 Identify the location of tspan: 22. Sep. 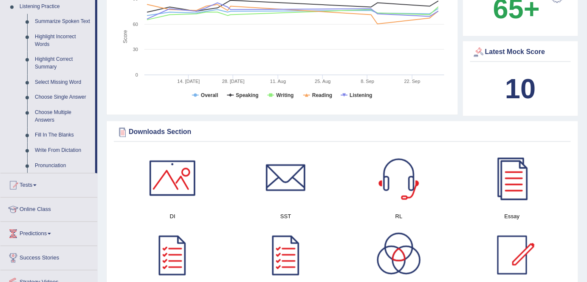
(412, 81).